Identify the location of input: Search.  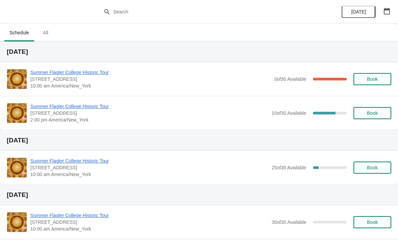
(206, 12).